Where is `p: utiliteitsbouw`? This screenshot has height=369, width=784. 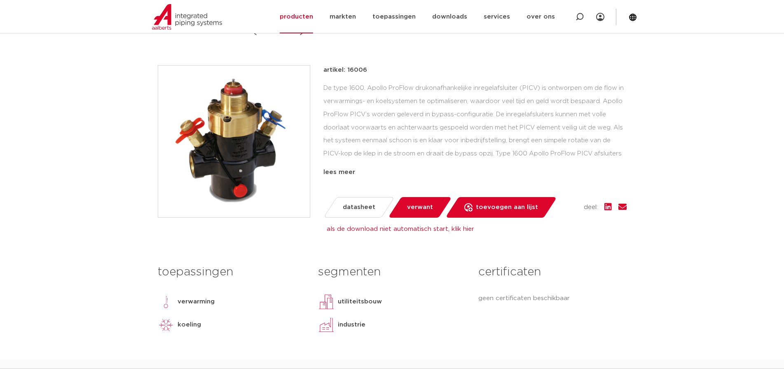 p: utiliteitsbouw is located at coordinates (360, 302).